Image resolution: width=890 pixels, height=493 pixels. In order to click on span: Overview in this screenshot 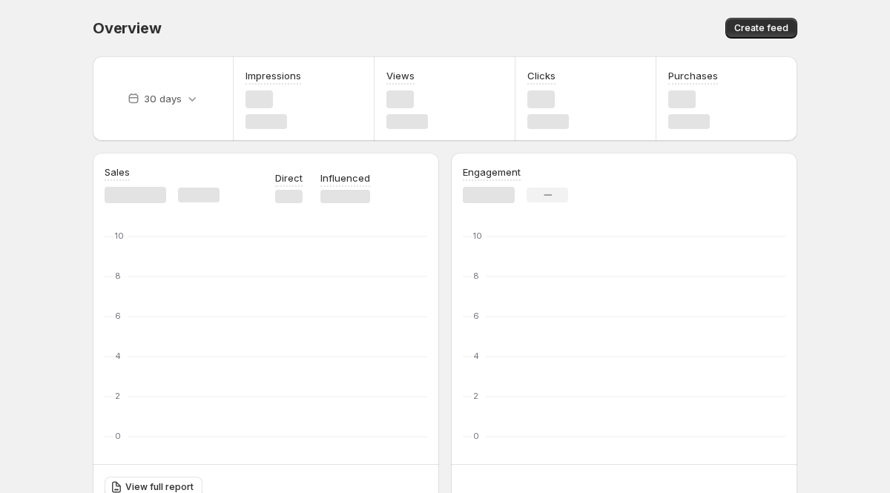, I will do `click(127, 28)`.